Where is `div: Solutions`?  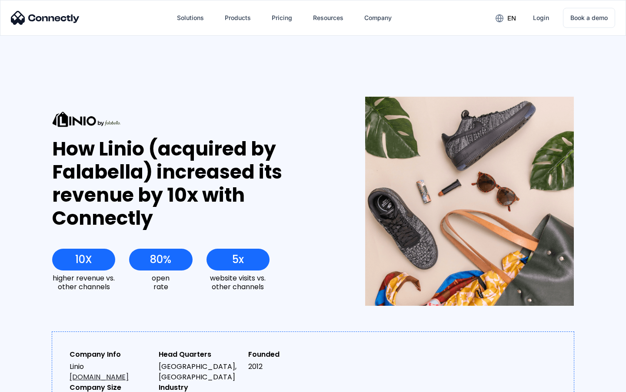 div: Solutions is located at coordinates (191, 18).